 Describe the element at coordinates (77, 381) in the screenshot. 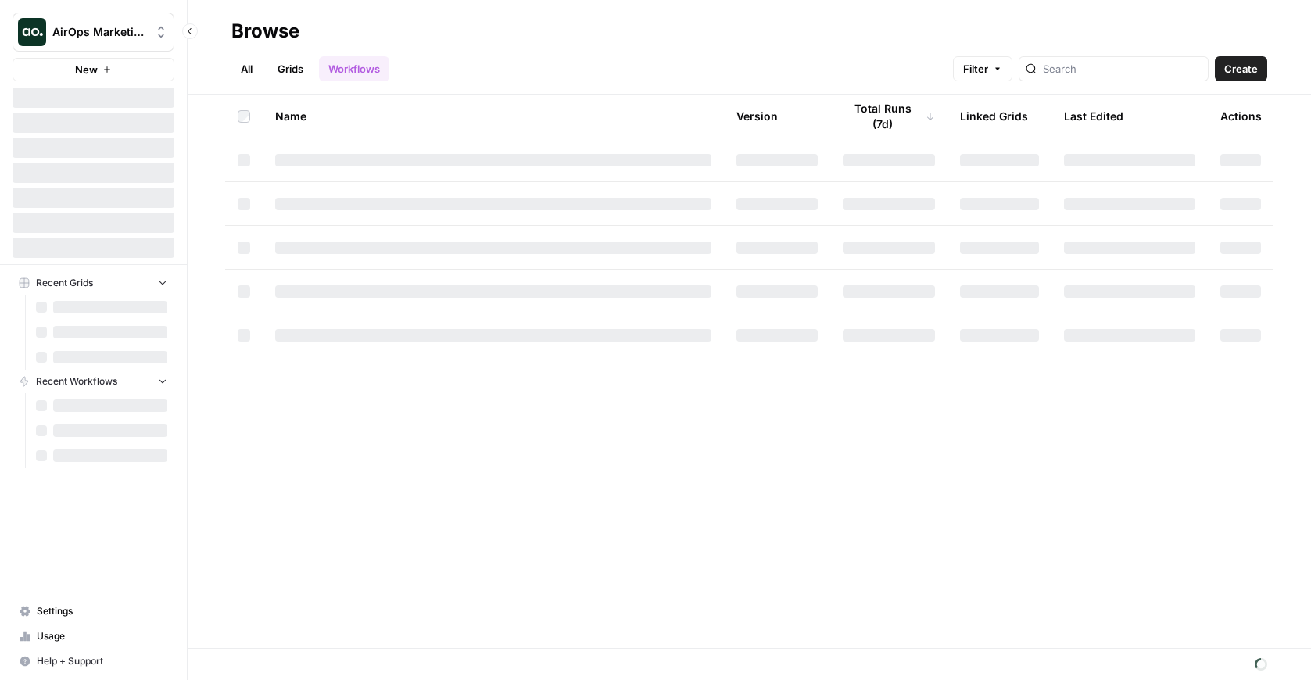

I see `span: Recent Workflows` at that location.